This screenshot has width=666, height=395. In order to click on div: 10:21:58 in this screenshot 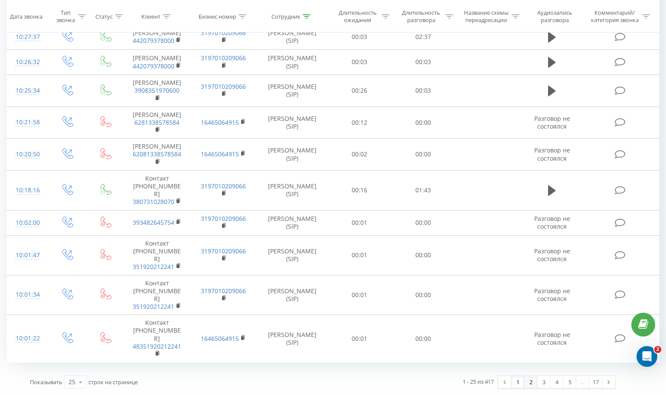, I will do `click(27, 122)`.